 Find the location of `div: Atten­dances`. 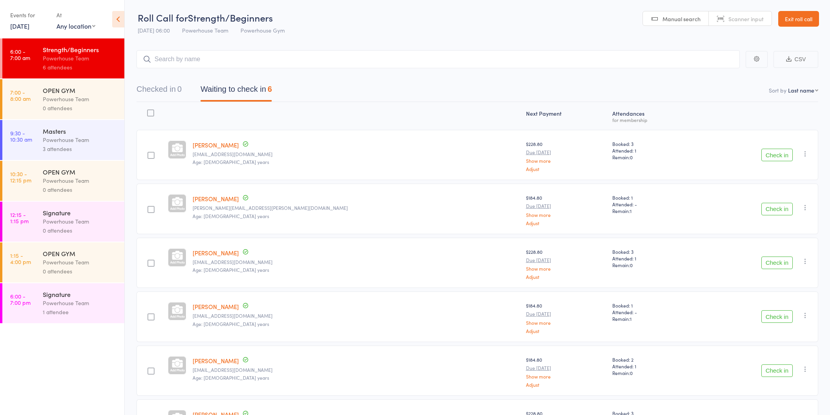

div: Atten­dances is located at coordinates (652, 116).